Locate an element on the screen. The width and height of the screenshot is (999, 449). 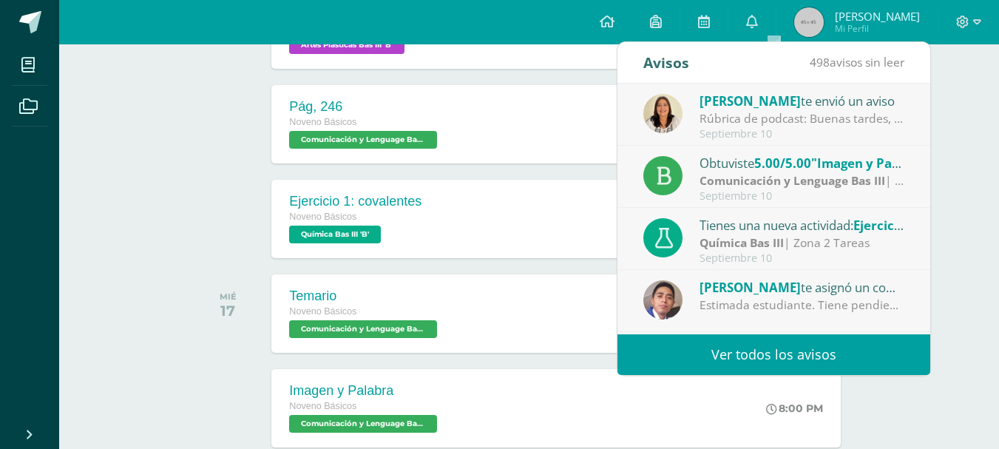
div: Rúbrica de podcast: Buenas tardes, favor imprimir y pegar en tu cuaderno. is located at coordinates (803, 118).